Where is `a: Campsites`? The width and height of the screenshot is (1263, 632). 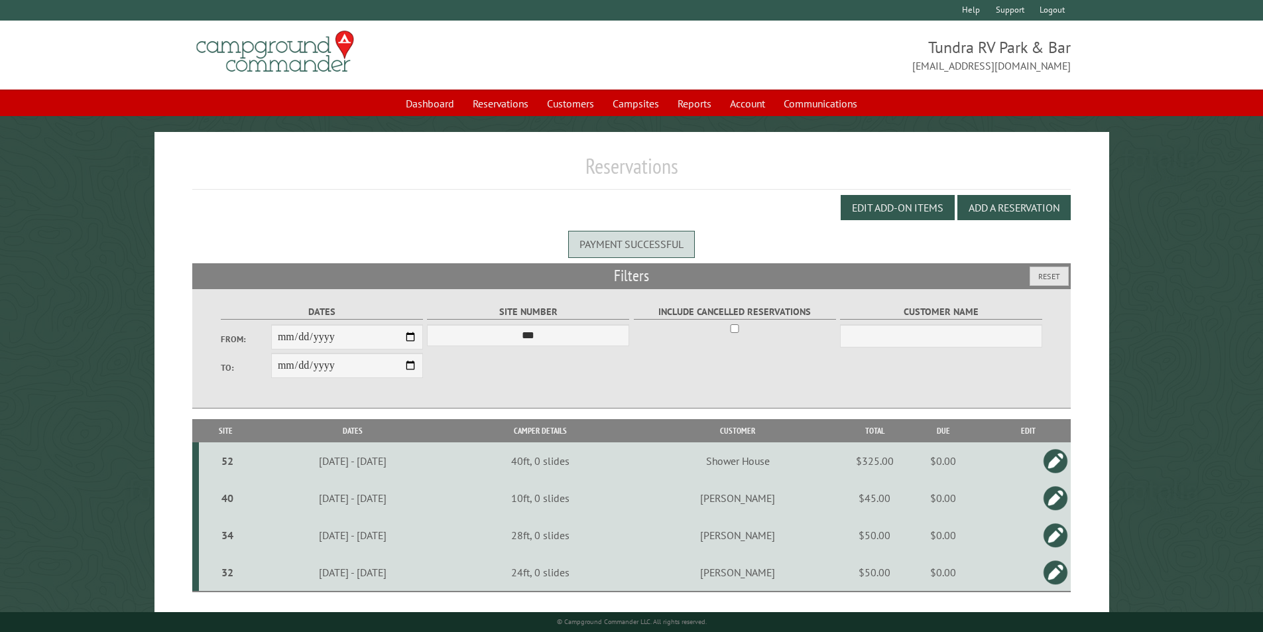 a: Campsites is located at coordinates (636, 103).